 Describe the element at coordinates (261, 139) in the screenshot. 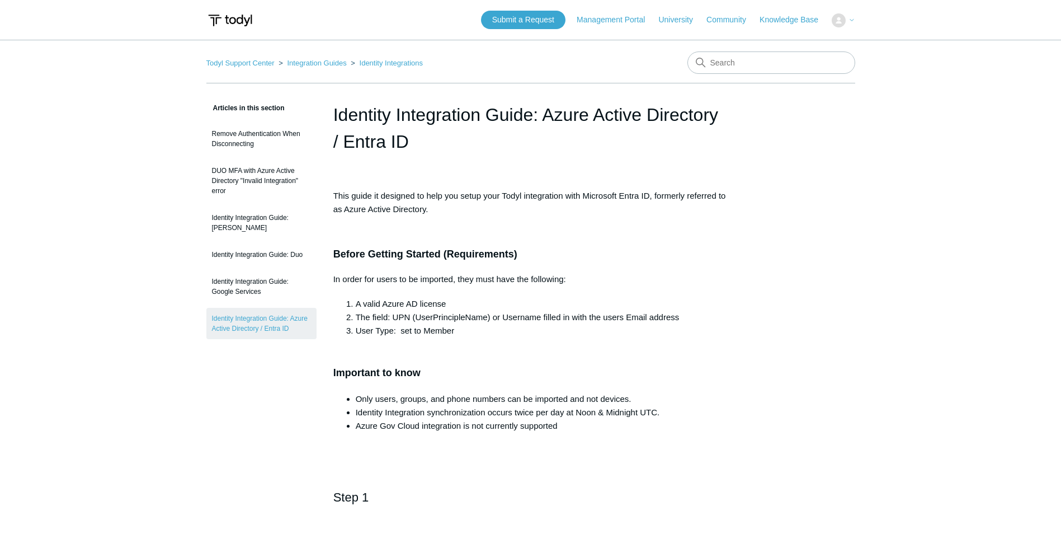

I see `a: Remove Authentication When Disconnecting` at that location.